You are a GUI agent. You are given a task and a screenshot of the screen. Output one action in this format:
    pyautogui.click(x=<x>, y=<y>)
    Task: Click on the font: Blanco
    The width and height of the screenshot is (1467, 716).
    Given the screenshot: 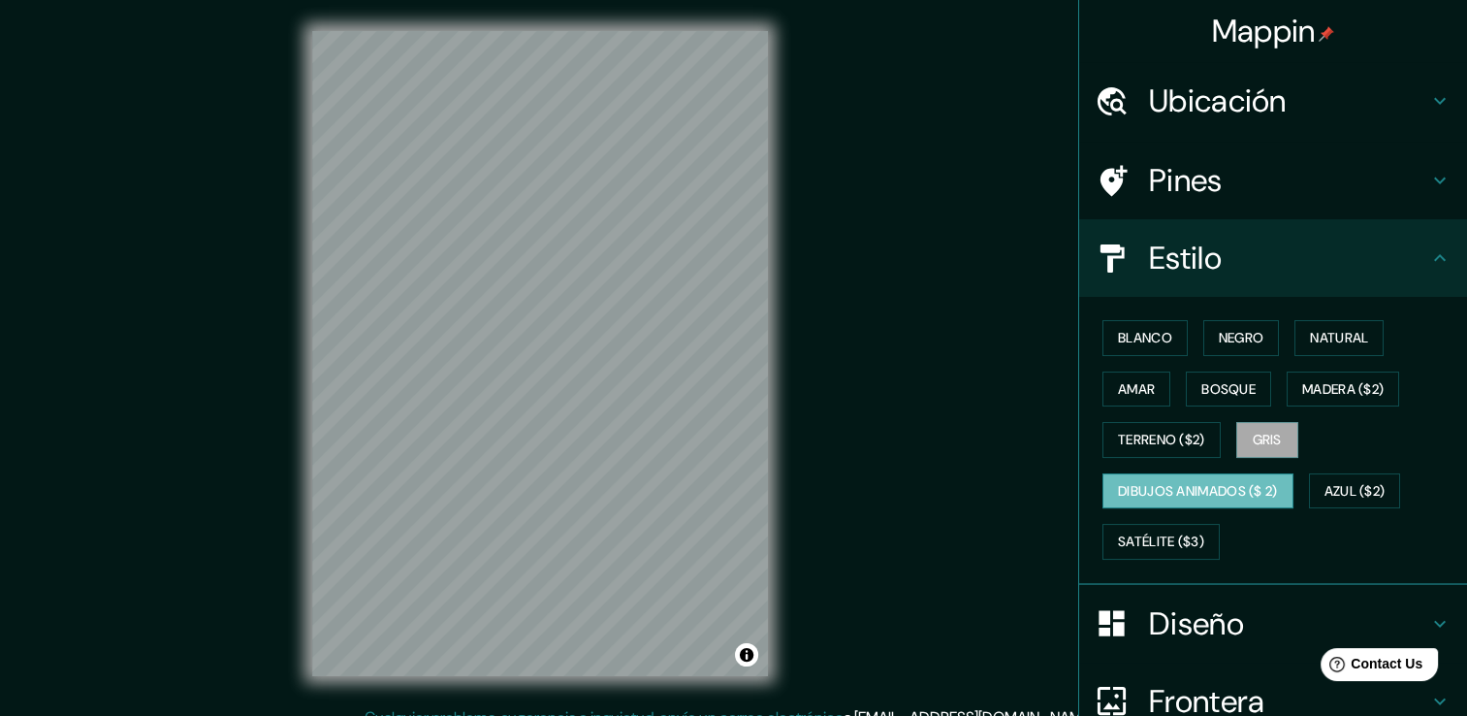 What is the action you would take?
    pyautogui.click(x=1145, y=337)
    